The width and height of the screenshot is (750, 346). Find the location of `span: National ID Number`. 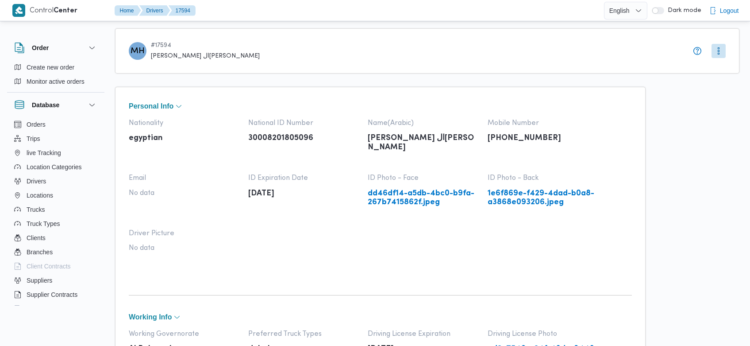

span: National ID Number is located at coordinates (304, 123).